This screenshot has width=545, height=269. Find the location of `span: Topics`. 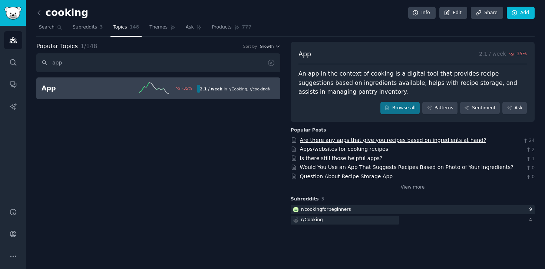

span: Topics is located at coordinates (120, 27).